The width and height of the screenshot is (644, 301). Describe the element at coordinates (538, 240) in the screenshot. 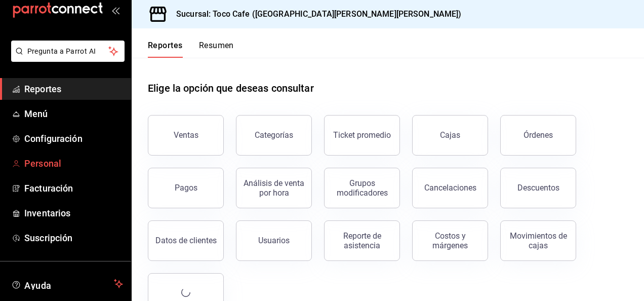

I see `div: Movimientos de cajas` at that location.